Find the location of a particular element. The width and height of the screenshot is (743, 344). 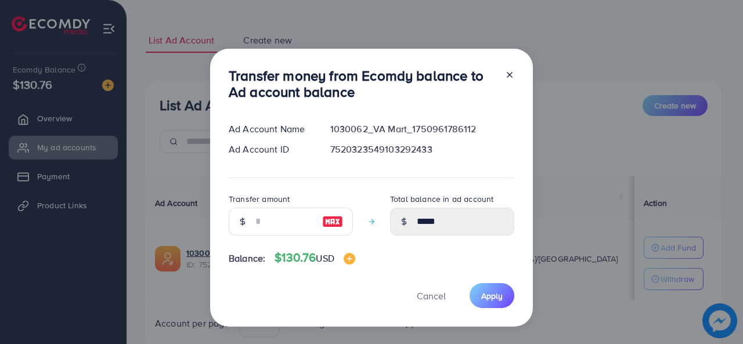

button: Apply is located at coordinates (491, 295).